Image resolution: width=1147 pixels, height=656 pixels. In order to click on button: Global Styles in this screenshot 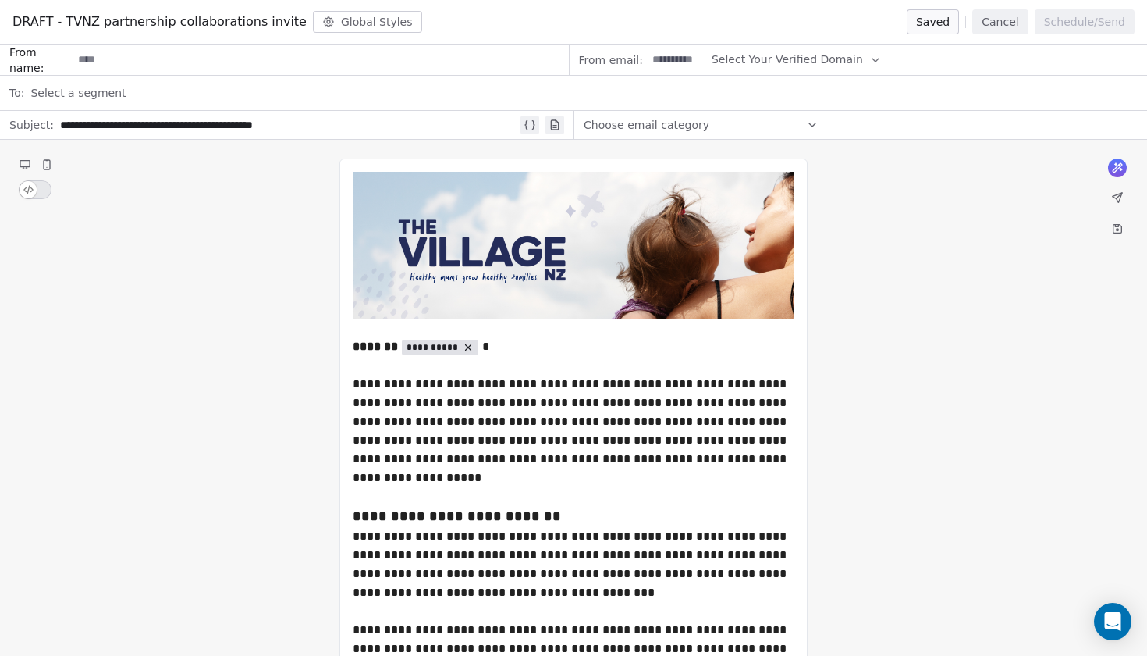, I will do `click(368, 22)`.